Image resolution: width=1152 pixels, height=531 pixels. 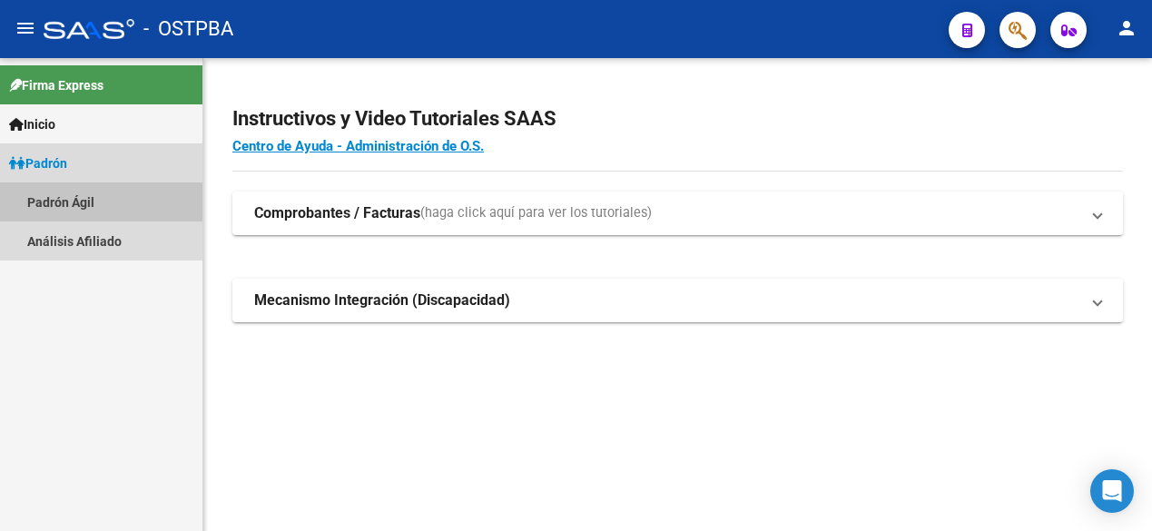 I want to click on mat-icon: menu, so click(x=25, y=28).